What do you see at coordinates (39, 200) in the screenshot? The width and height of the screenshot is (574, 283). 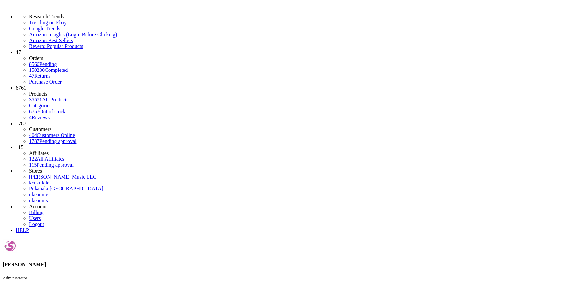 I see `a: ukehunts` at bounding box center [39, 200].